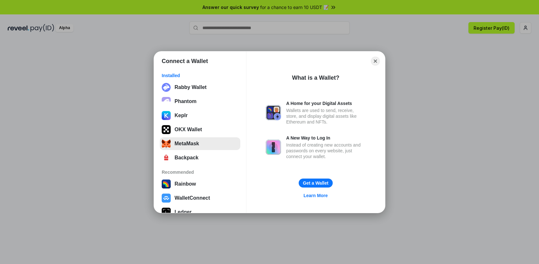  I want to click on div: A Home for your Digital Assets, so click(326, 104).